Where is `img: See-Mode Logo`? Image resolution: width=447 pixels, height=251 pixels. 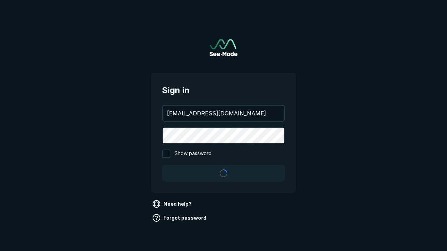 img: See-Mode Logo is located at coordinates (223, 47).